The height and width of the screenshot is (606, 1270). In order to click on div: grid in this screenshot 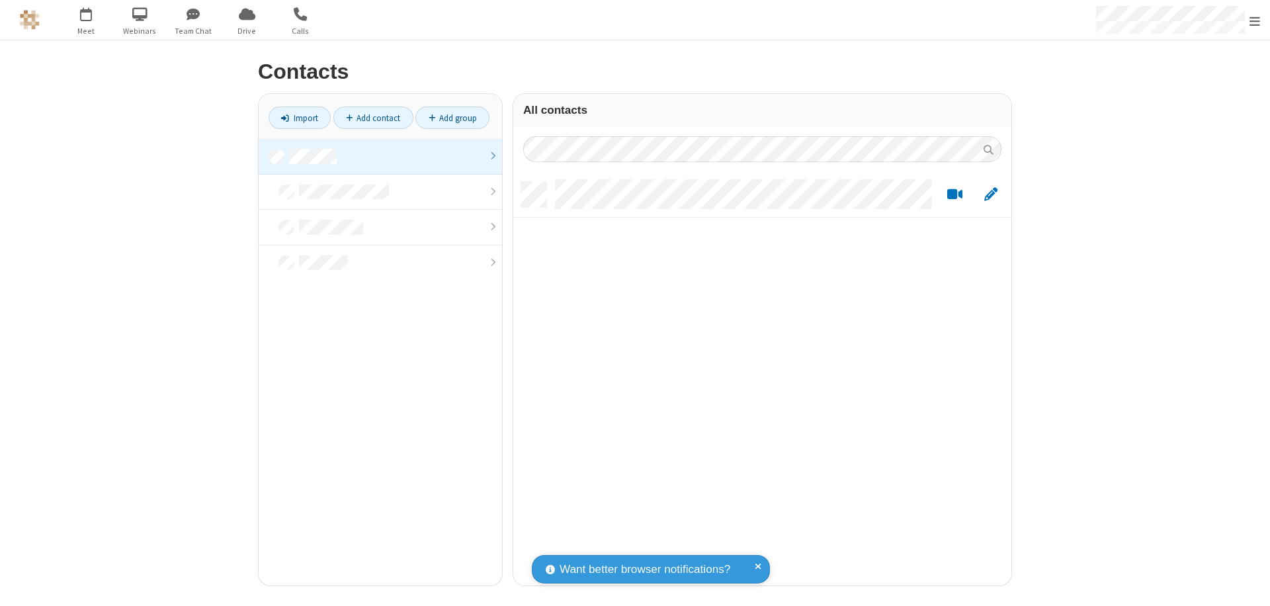, I will do `click(762, 378)`.